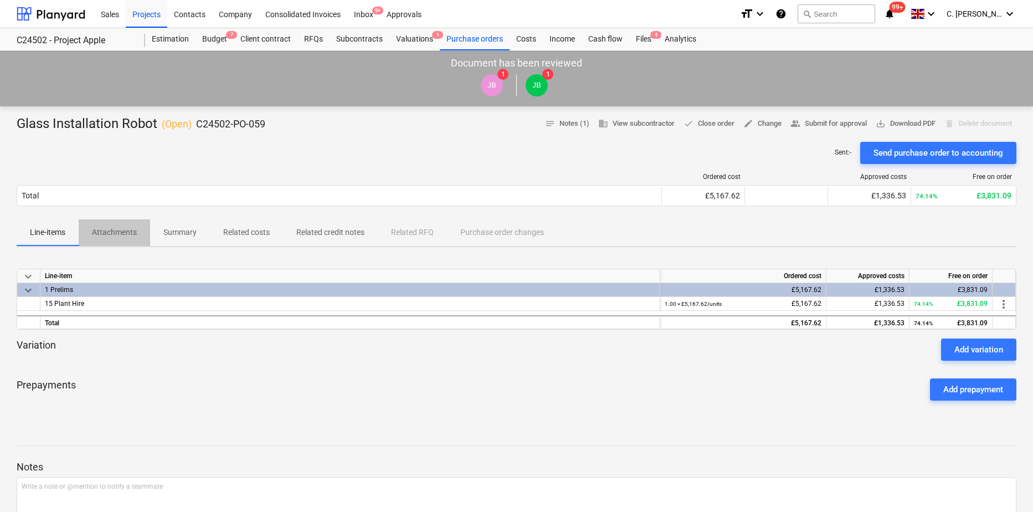  What do you see at coordinates (807, 14) in the screenshot?
I see `span: search` at bounding box center [807, 14].